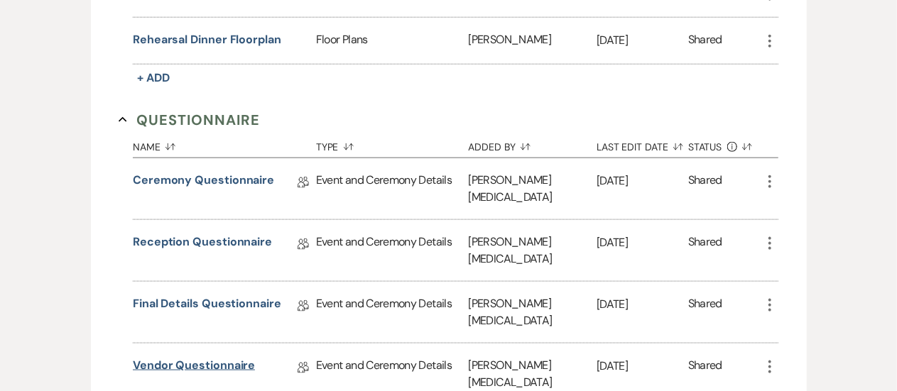  What do you see at coordinates (153, 77) in the screenshot?
I see `span: + Add` at bounding box center [153, 77].